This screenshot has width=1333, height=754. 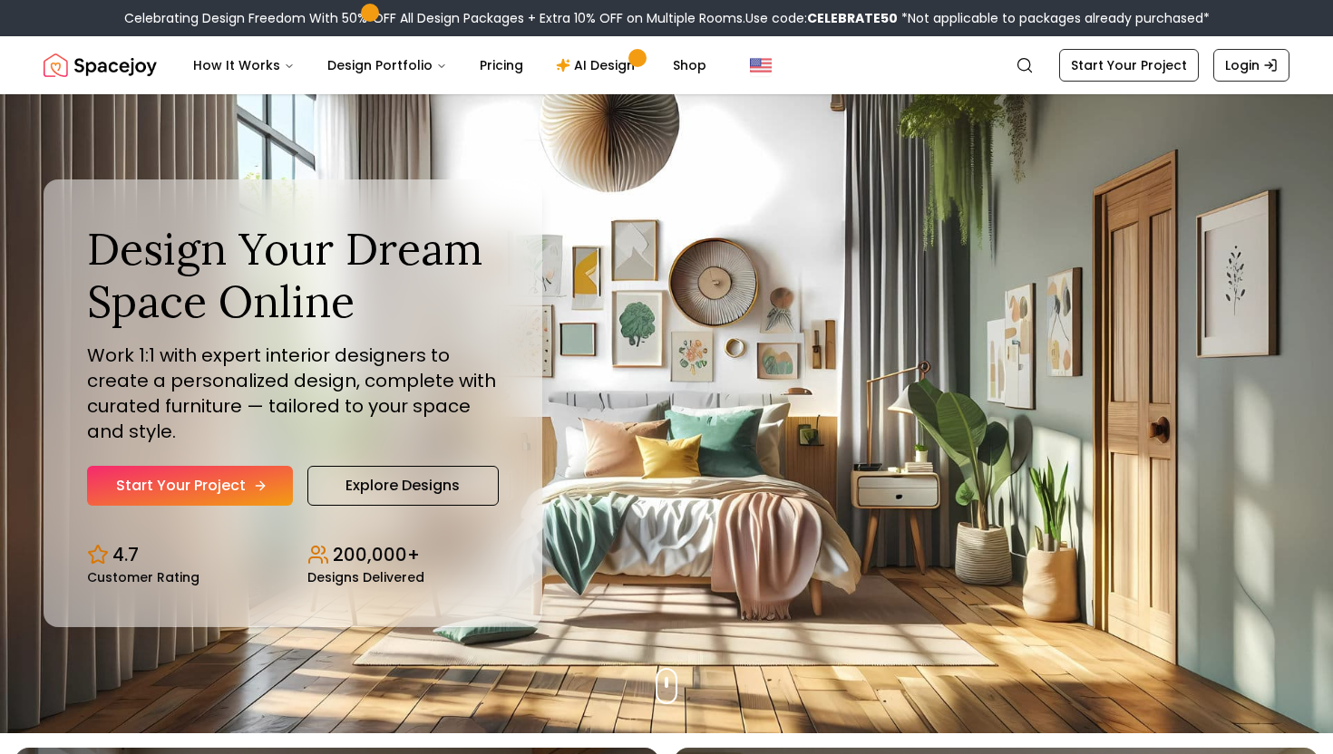 What do you see at coordinates (244, 65) in the screenshot?
I see `button: How It Works` at bounding box center [244, 65].